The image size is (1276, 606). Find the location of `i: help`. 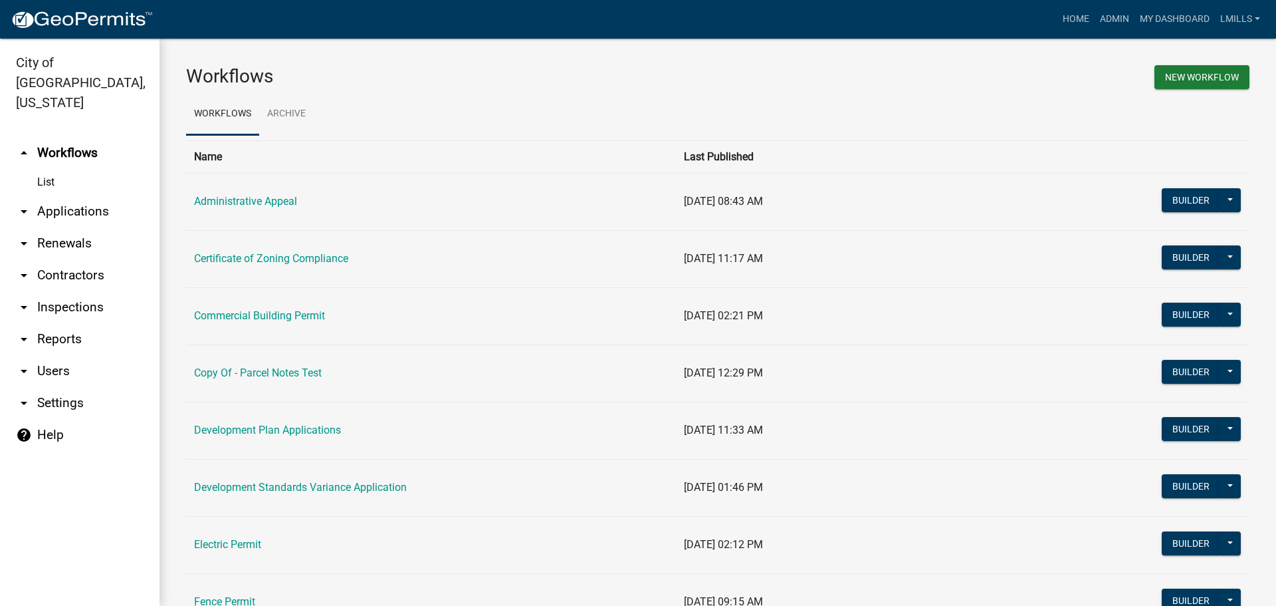

i: help is located at coordinates (24, 435).